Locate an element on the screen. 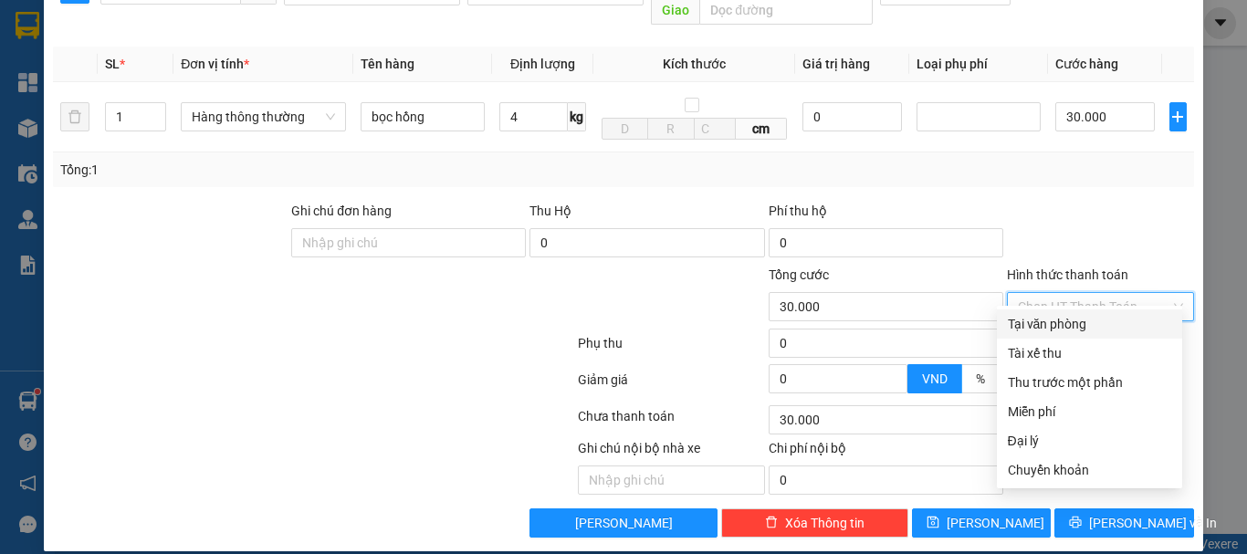 The height and width of the screenshot is (554, 1247). div: Tại văn phòng is located at coordinates (1089, 324).